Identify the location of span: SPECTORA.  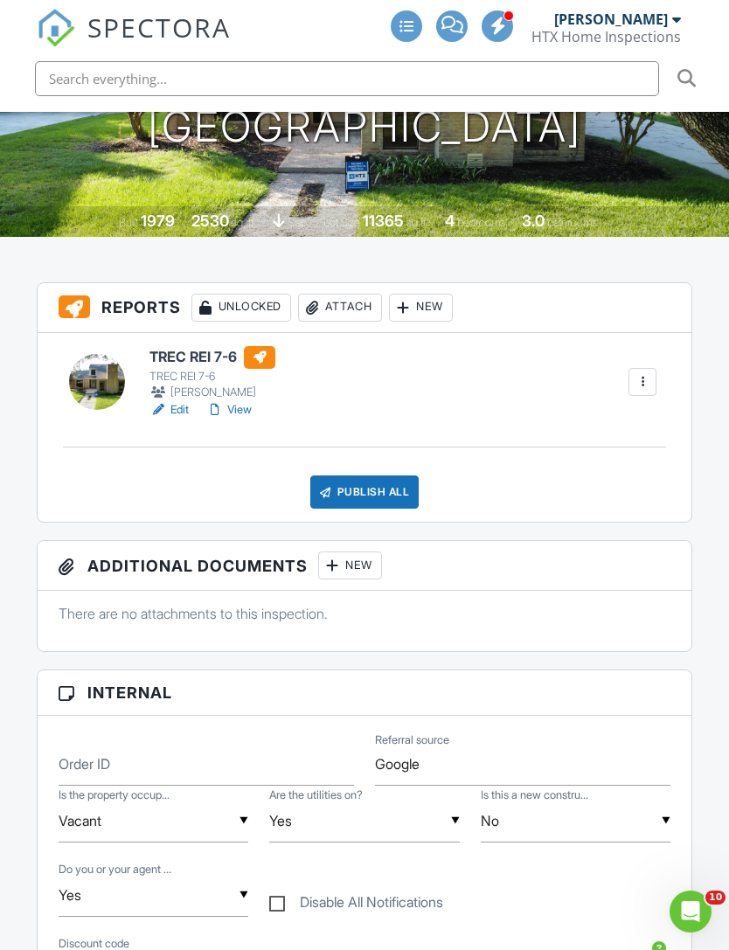
(159, 27).